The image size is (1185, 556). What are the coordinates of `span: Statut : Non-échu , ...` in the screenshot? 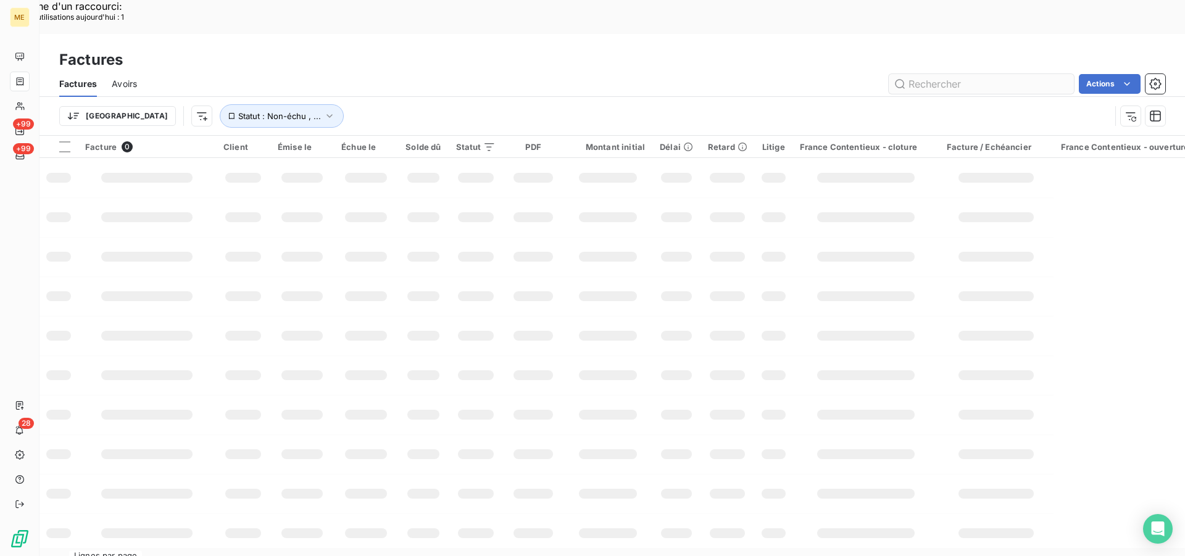 It's located at (279, 116).